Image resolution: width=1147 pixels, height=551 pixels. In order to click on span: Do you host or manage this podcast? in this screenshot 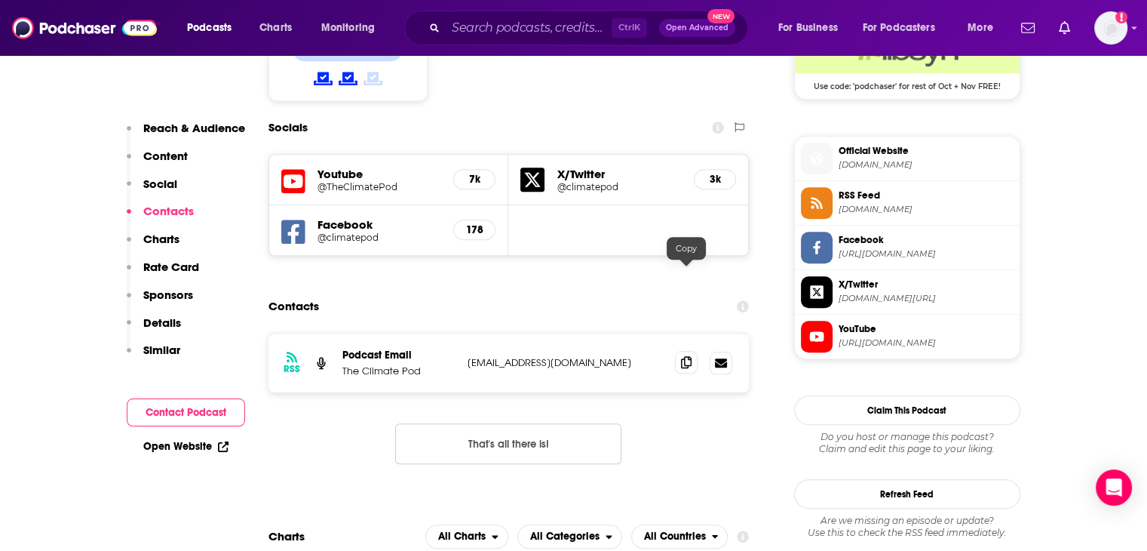, I will do `click(907, 437)`.